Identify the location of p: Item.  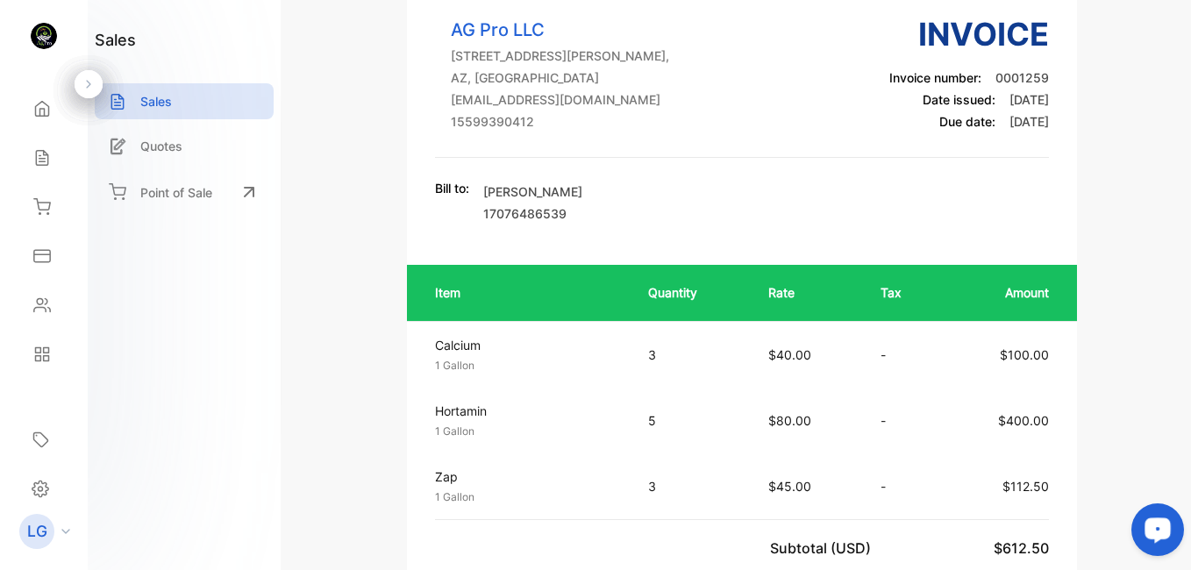
(524, 292).